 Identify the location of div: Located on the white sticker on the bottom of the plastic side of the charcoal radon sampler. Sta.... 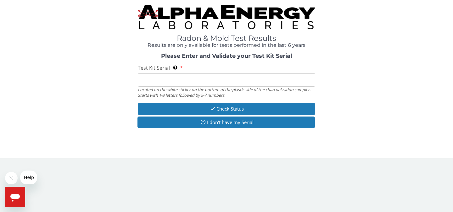
(226, 92).